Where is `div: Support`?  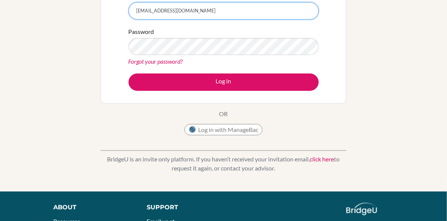 div: Support is located at coordinates (182, 208).